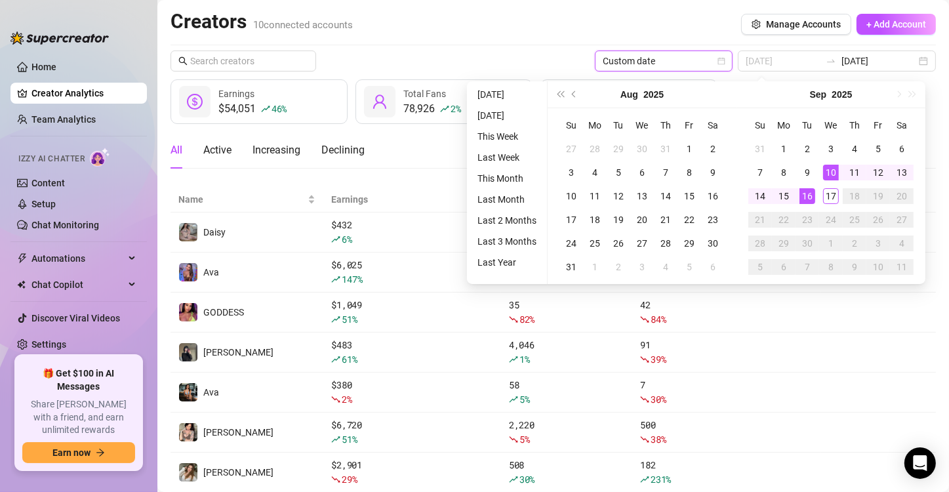 The height and width of the screenshot is (492, 949). What do you see at coordinates (902, 196) in the screenshot?
I see `div: 20` at bounding box center [902, 196].